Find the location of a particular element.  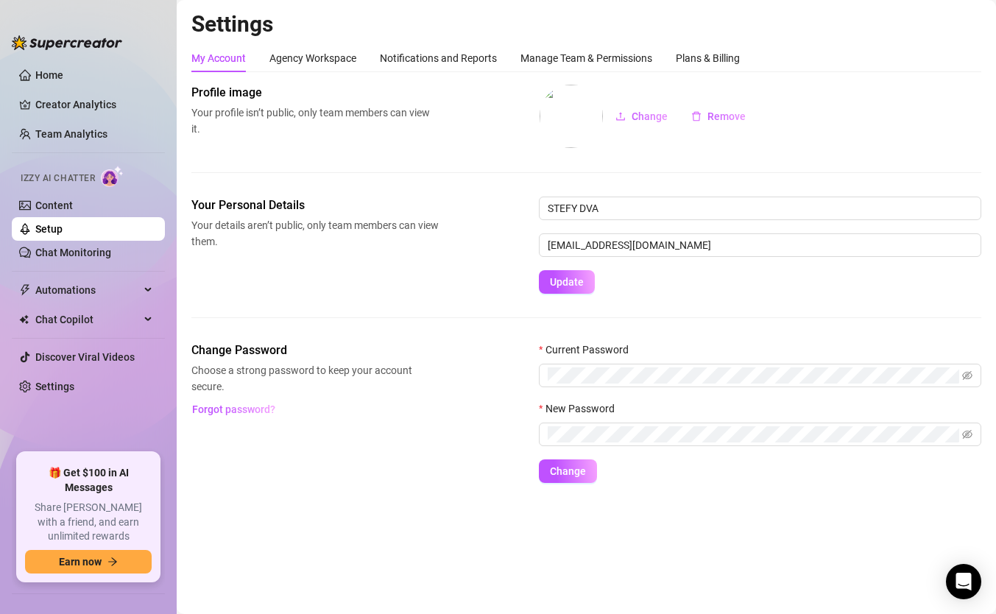

label: Current Password is located at coordinates (588, 350).